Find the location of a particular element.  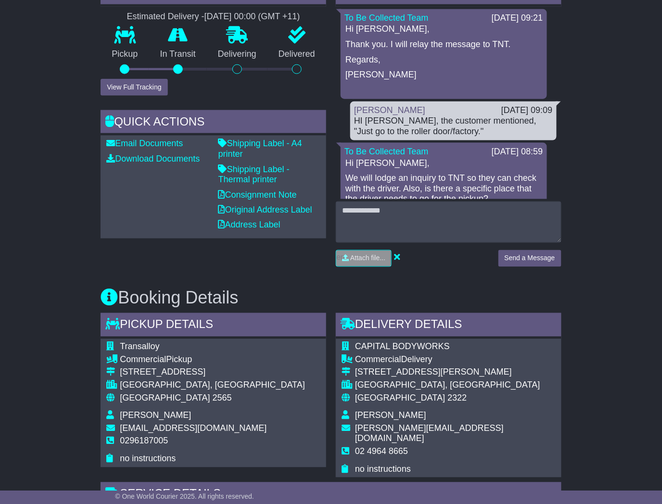

a: Original Address Label is located at coordinates (265, 210).